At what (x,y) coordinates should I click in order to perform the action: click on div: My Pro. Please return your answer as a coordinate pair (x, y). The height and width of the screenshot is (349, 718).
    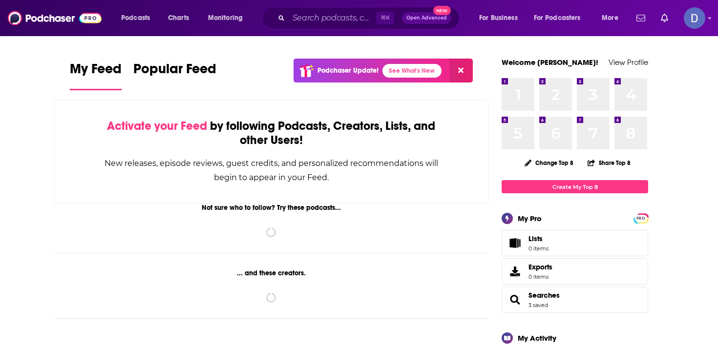
    Looking at the image, I should click on (530, 218).